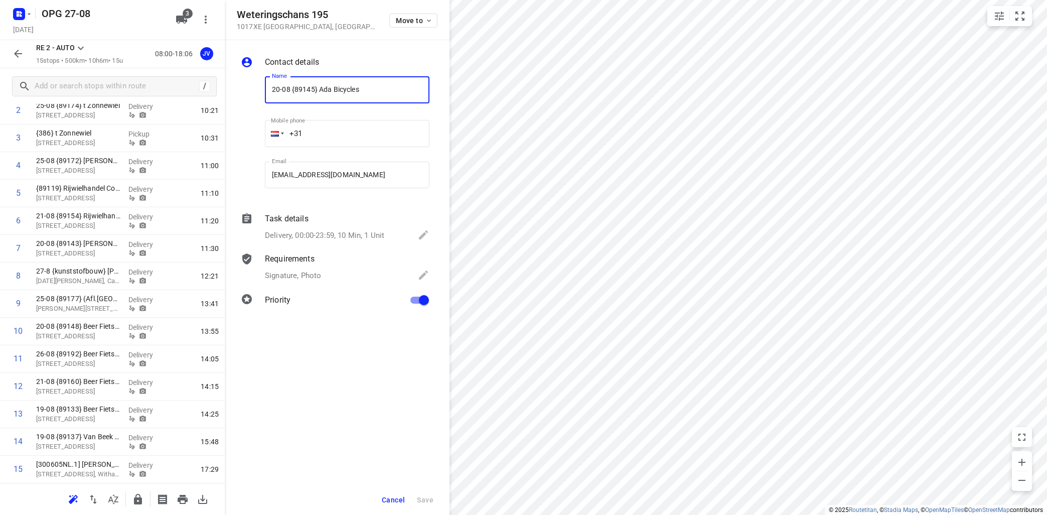 This screenshot has width=1047, height=515. What do you see at coordinates (210, 276) in the screenshot?
I see `span: 12:21` at bounding box center [210, 276].